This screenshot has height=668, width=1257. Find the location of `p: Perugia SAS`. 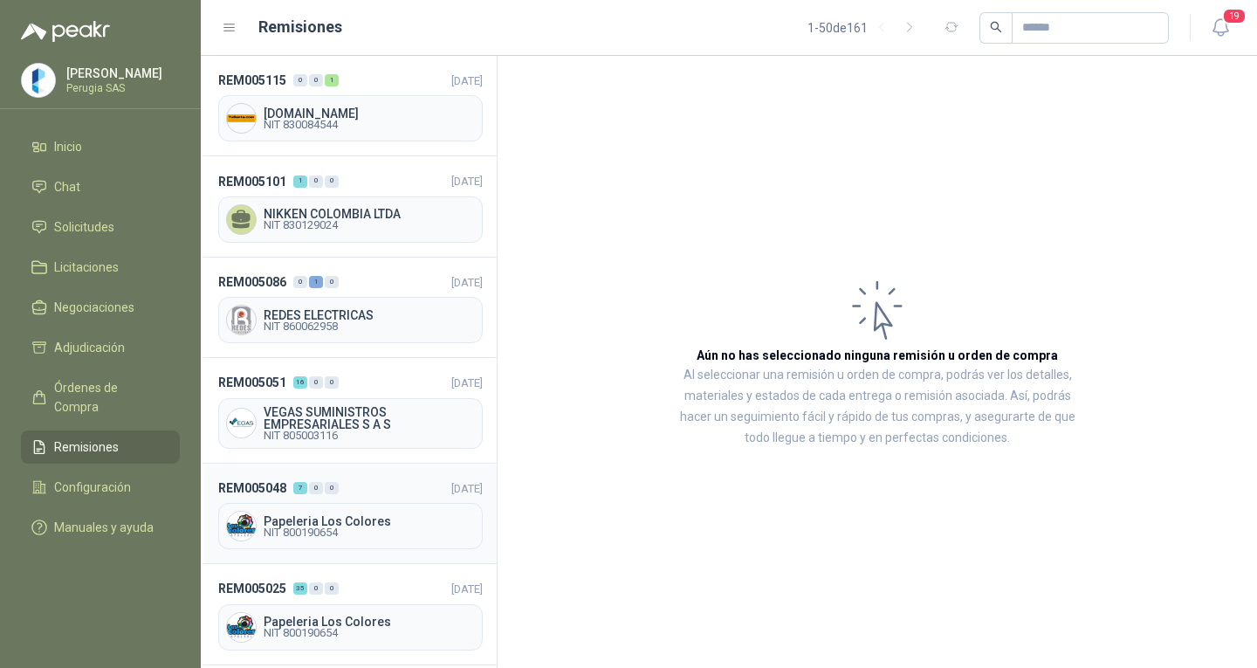

p: Perugia SAS is located at coordinates (120, 88).